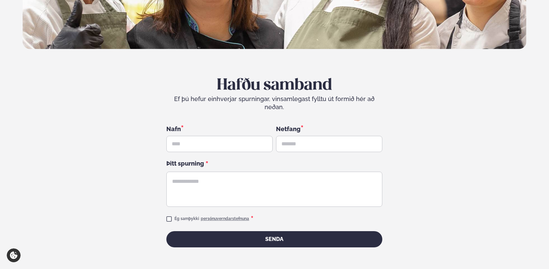 The image size is (549, 269). What do you see at coordinates (274, 164) in the screenshot?
I see `div: Þitt spurning` at bounding box center [274, 164].